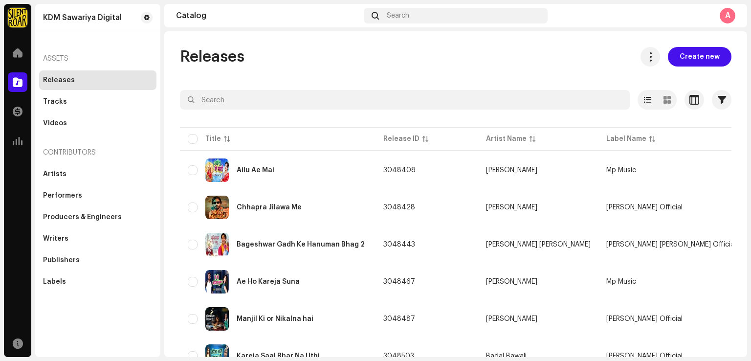 The height and width of the screenshot is (361, 751). I want to click on div: Ae Ho Kareja Suna, so click(268, 282).